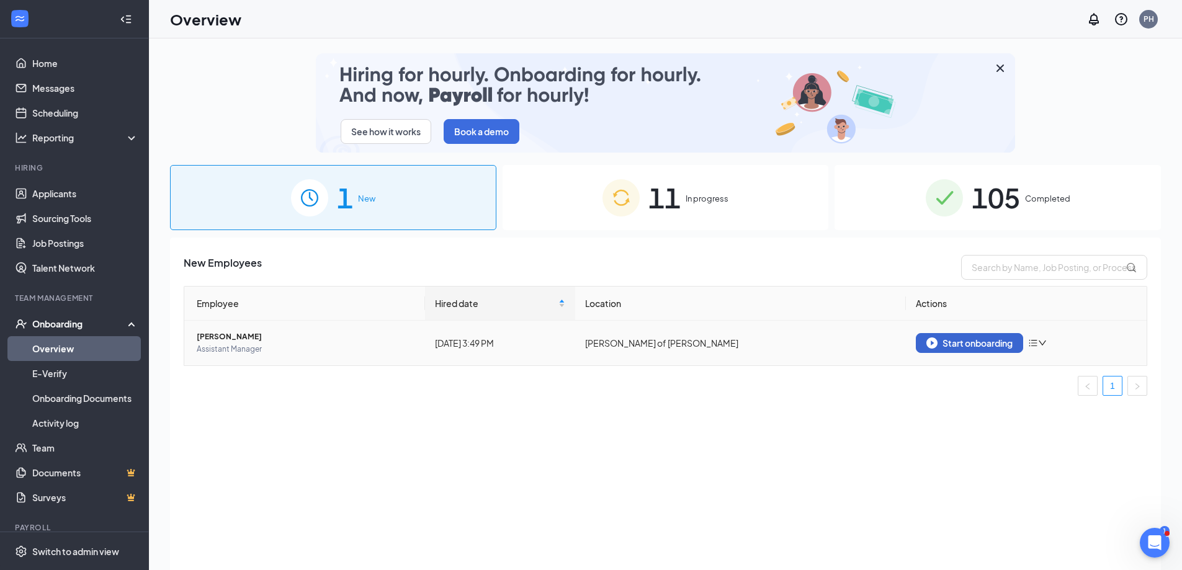  What do you see at coordinates (85, 498) in the screenshot?
I see `a: SurveysCrown` at bounding box center [85, 498].